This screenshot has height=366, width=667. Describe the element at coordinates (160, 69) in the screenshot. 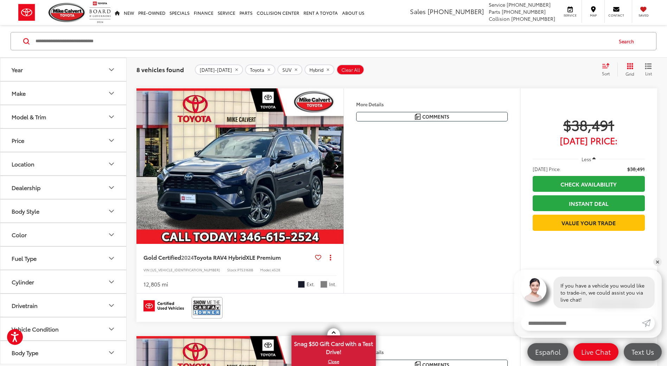

I see `span: 8 vehicles found` at that location.